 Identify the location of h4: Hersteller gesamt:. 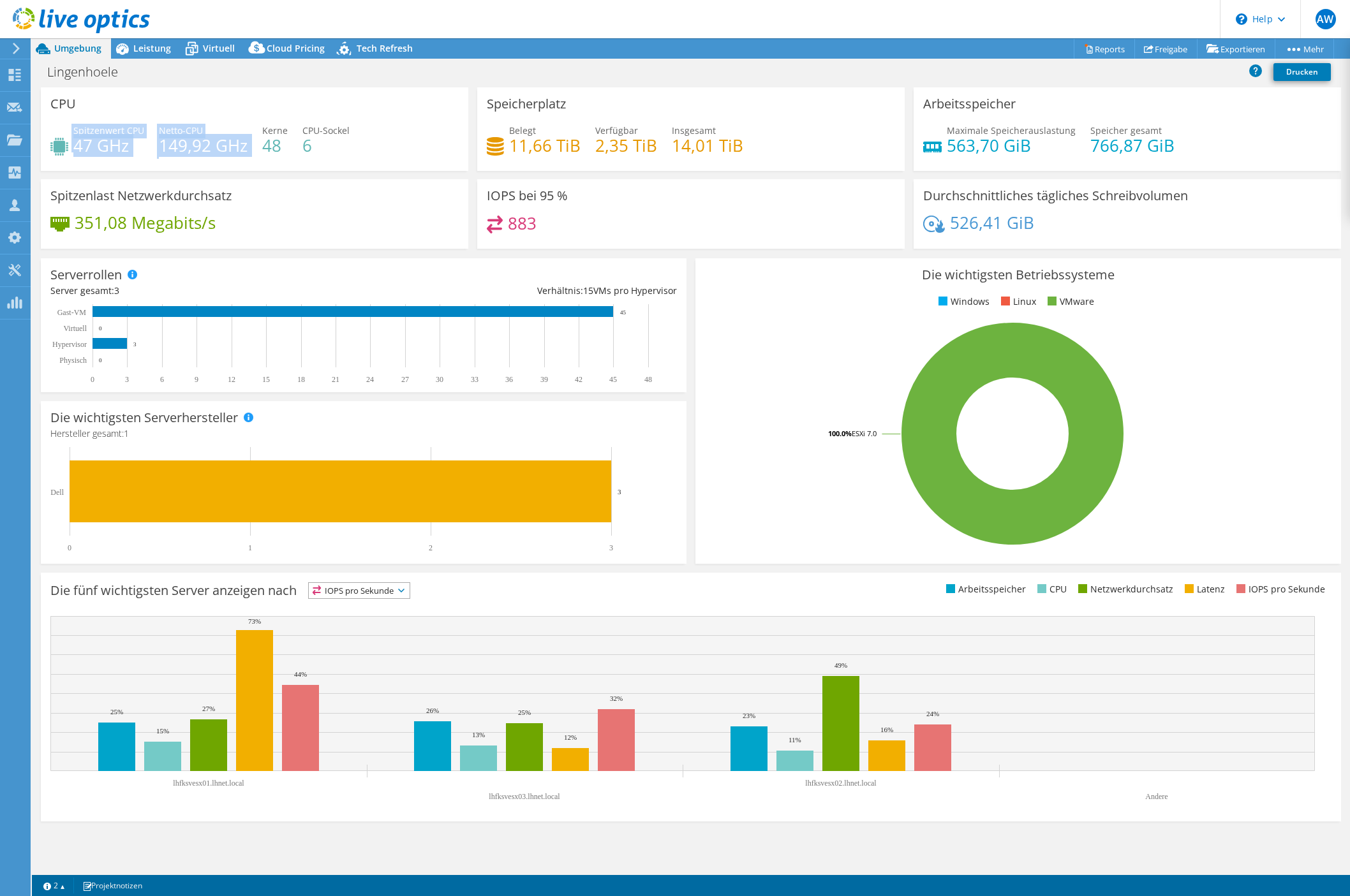
(363, 433).